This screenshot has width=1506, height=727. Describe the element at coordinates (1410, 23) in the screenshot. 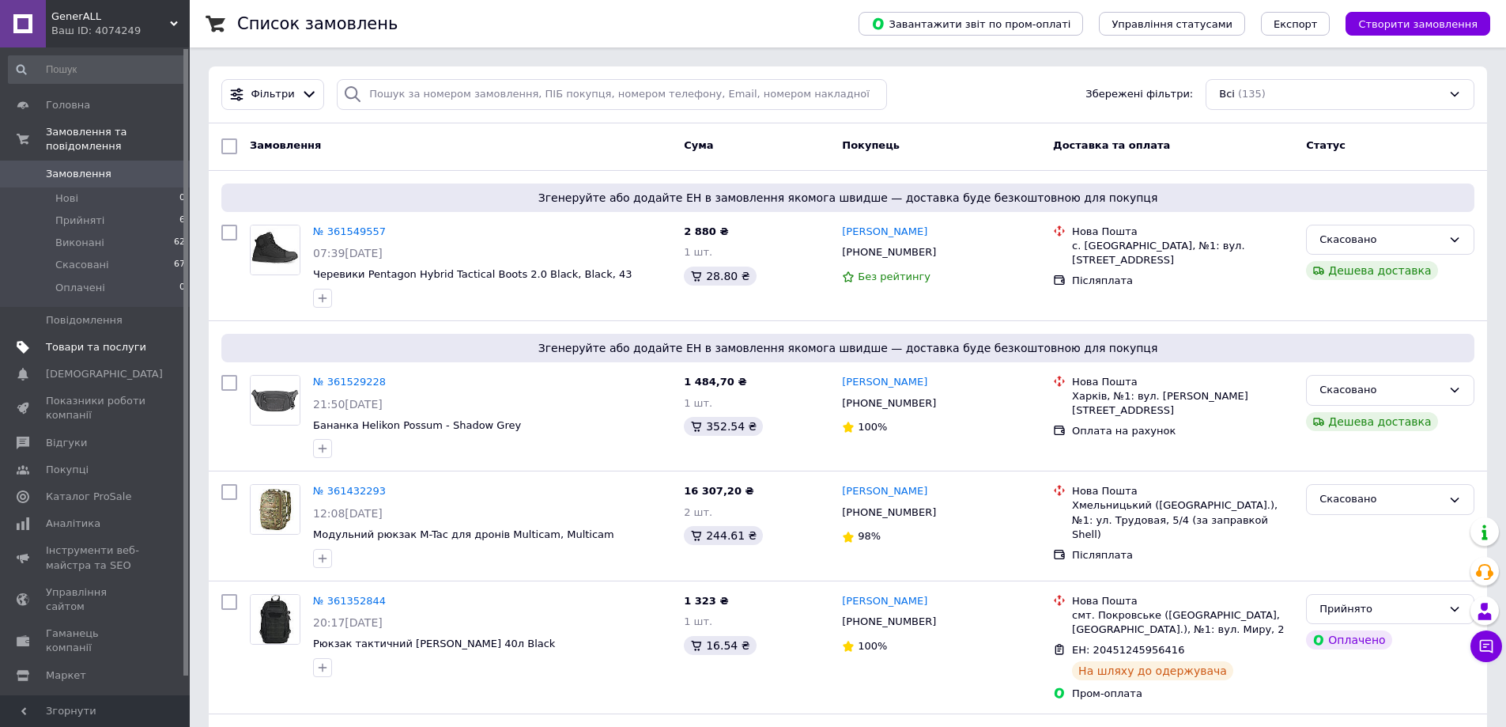

I see `a: Створити замовлення` at that location.